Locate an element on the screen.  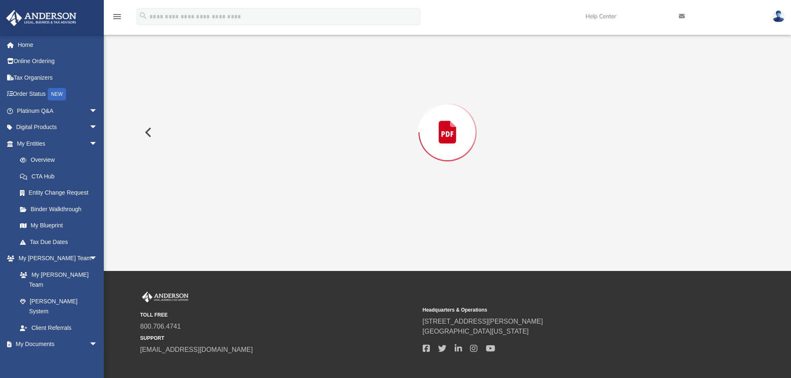
a: Entity Change Request is located at coordinates (61, 193).